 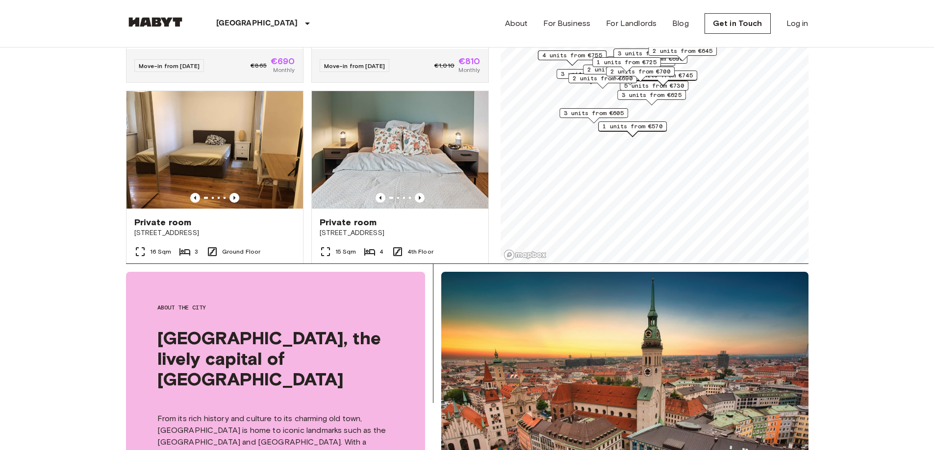 I want to click on span: 2 units from €700, so click(x=640, y=72).